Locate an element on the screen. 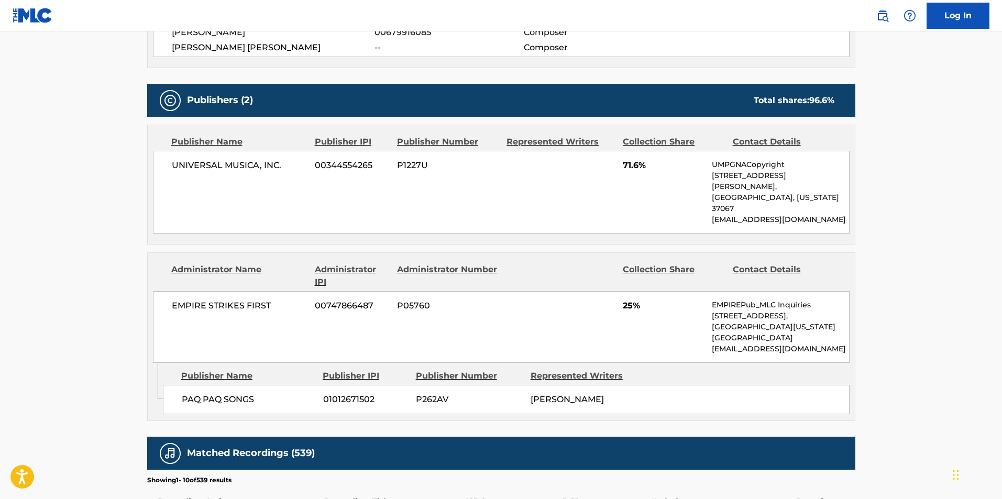 The width and height of the screenshot is (1002, 499). div: Chat Widget is located at coordinates (976, 474).